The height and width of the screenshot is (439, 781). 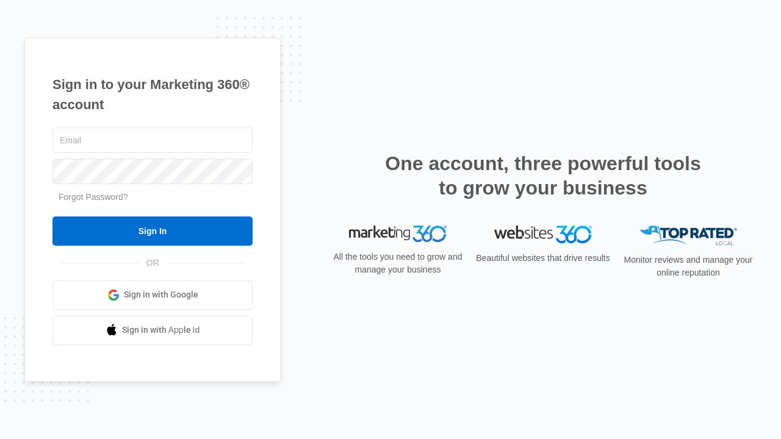 What do you see at coordinates (543, 234) in the screenshot?
I see `img: Websites 360` at bounding box center [543, 234].